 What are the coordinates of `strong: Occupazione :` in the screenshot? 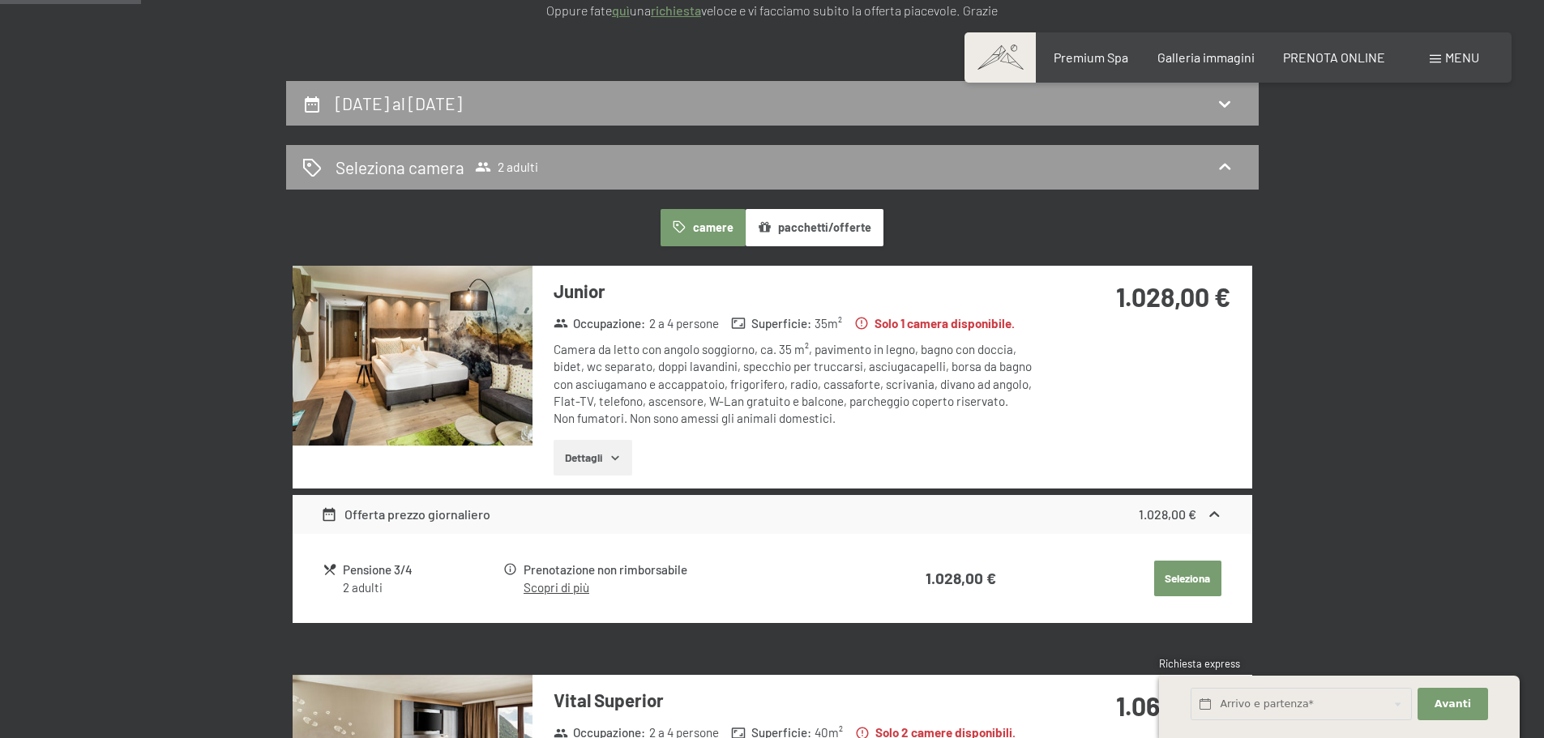 It's located at (600, 323).